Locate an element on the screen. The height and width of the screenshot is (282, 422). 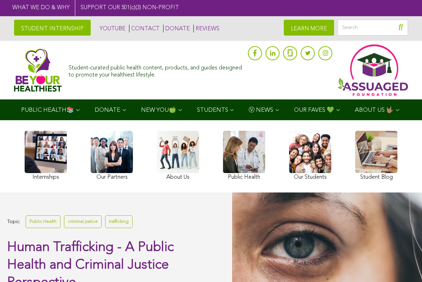
a: DONATE is located at coordinates (177, 29).